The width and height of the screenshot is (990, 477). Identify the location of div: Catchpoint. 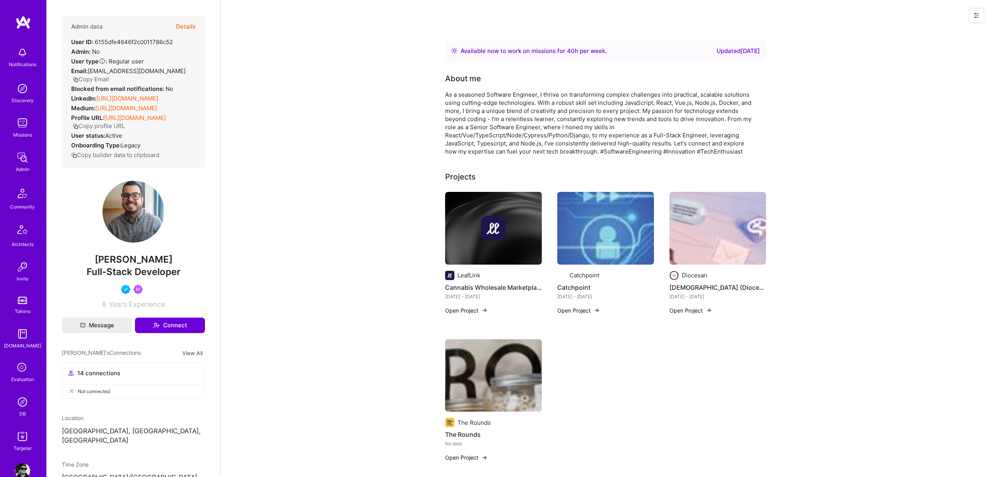
(584, 275).